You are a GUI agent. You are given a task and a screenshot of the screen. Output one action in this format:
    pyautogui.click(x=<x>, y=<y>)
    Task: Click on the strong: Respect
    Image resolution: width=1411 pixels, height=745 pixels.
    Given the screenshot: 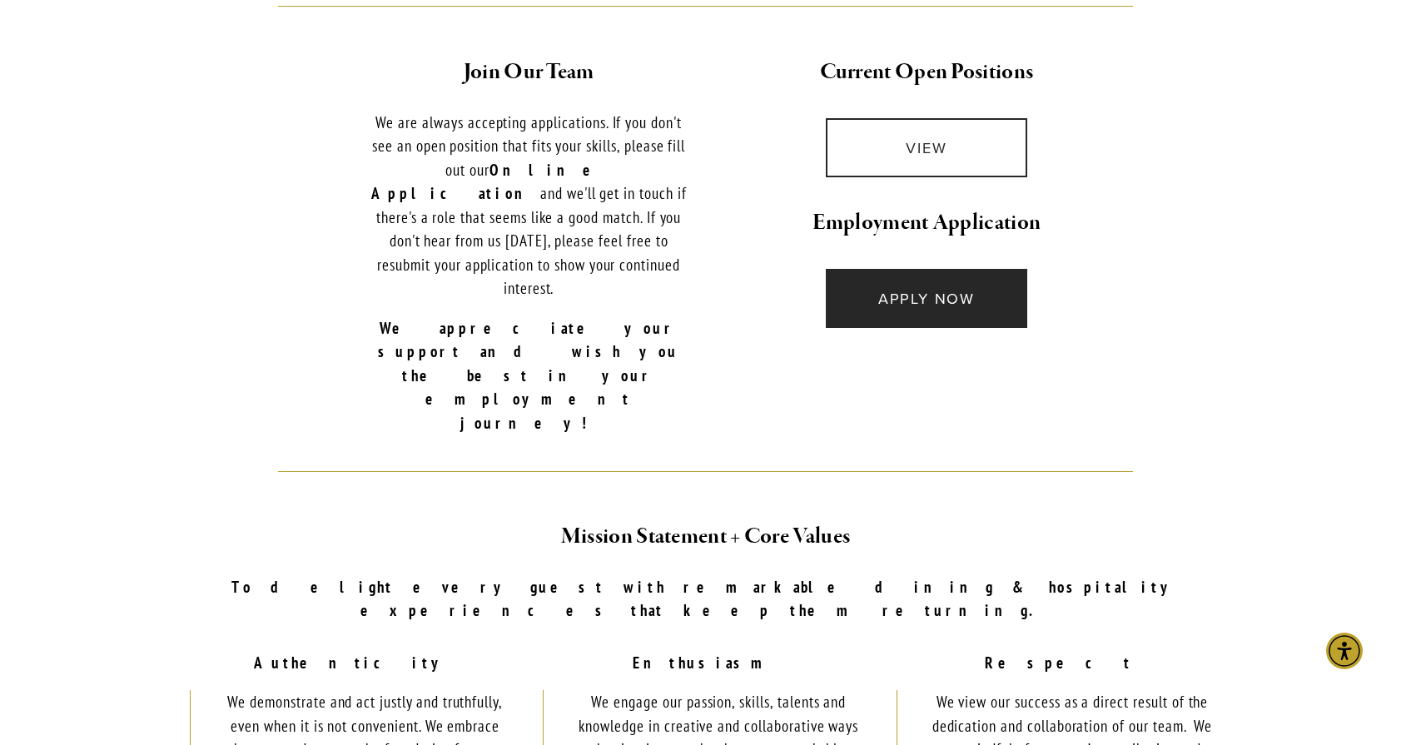 What is the action you would take?
    pyautogui.click(x=1059, y=663)
    